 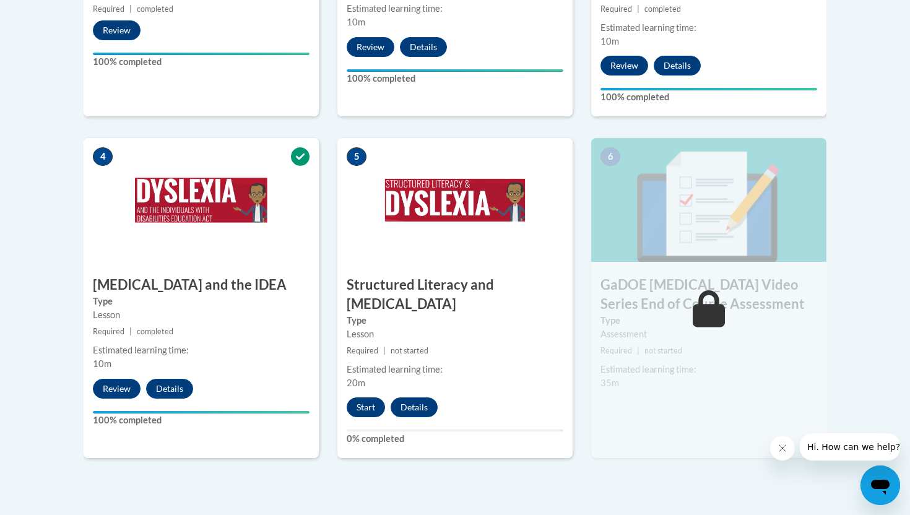 What do you see at coordinates (366, 407) in the screenshot?
I see `button: Start` at bounding box center [366, 407].